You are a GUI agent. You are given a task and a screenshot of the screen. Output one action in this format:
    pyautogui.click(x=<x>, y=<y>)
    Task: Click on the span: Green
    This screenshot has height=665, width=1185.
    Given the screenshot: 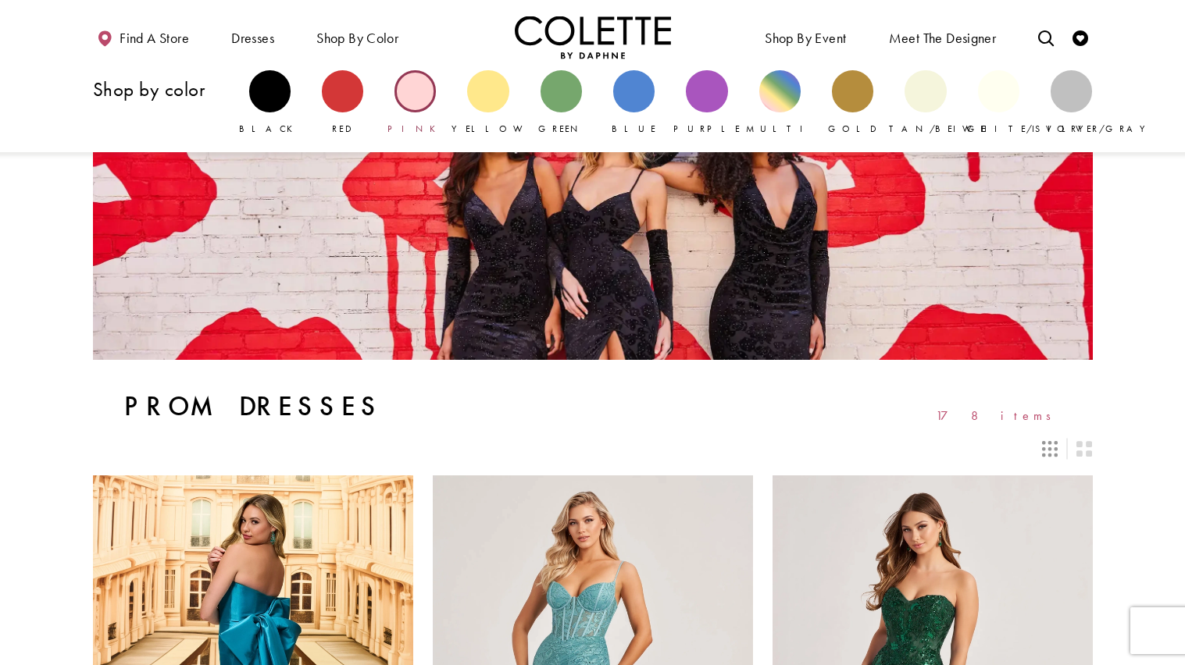 What is the action you would take?
    pyautogui.click(x=561, y=129)
    